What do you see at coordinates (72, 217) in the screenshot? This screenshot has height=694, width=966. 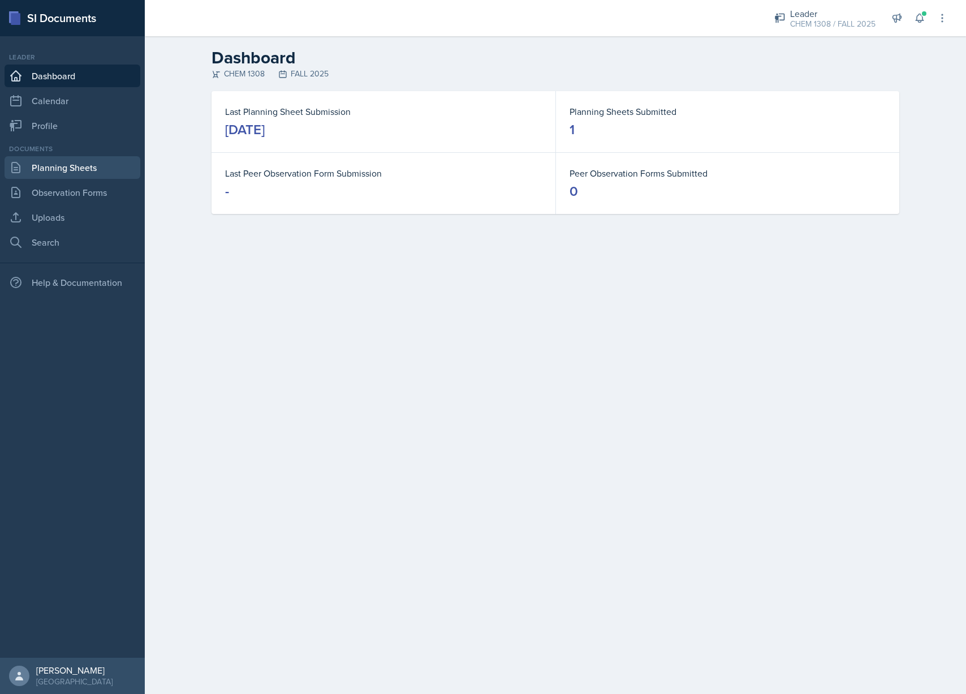 I see `a: Uploads` at bounding box center [72, 217].